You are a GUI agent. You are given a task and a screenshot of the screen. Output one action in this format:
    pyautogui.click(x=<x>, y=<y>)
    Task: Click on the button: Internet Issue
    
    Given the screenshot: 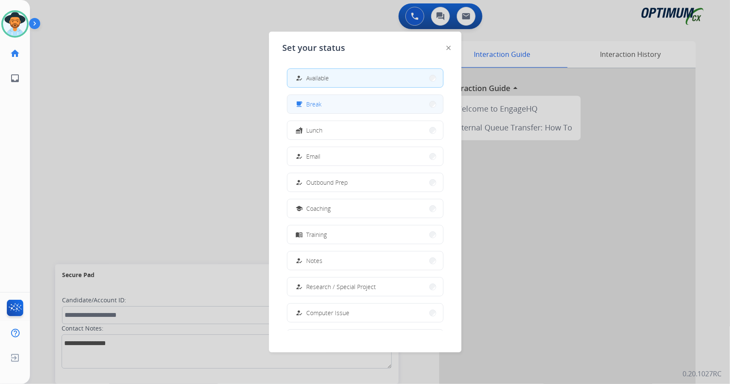 What is the action you would take?
    pyautogui.click(x=365, y=339)
    